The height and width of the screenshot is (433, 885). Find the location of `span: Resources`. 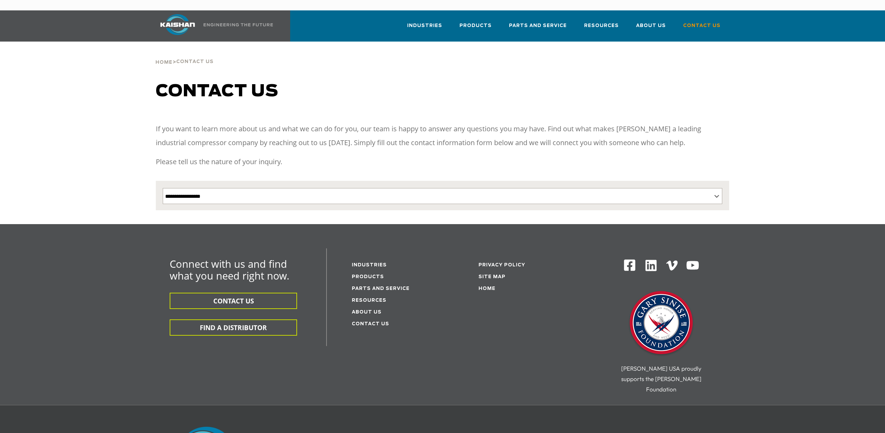

span: Resources is located at coordinates (601, 26).